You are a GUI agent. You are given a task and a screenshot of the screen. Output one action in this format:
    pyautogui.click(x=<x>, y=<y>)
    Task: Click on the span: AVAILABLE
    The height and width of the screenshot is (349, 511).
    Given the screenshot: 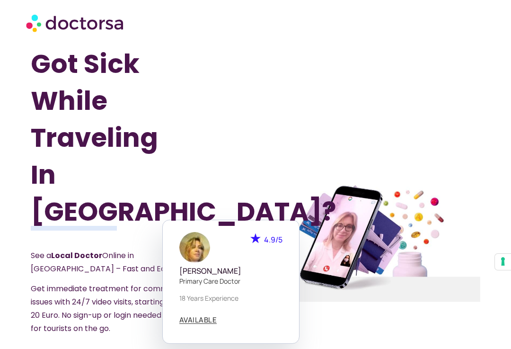 What is the action you would take?
    pyautogui.click(x=198, y=319)
    